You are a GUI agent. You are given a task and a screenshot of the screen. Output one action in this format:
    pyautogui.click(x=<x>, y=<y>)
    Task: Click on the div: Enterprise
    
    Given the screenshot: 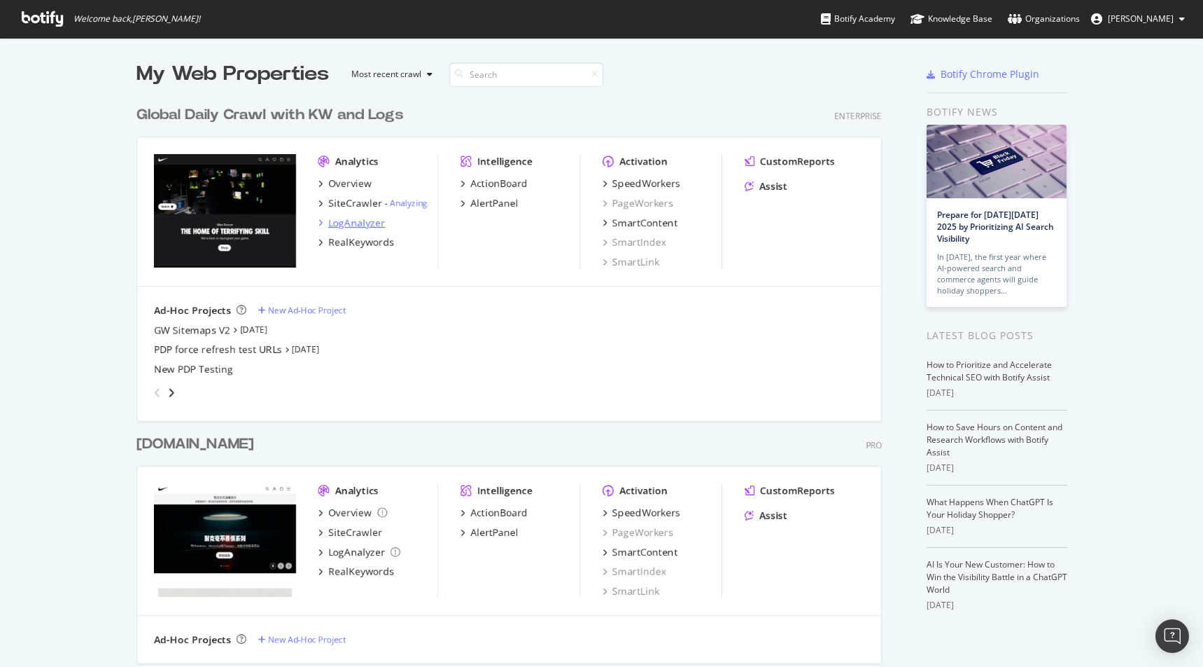 What is the action you would take?
    pyautogui.click(x=858, y=116)
    